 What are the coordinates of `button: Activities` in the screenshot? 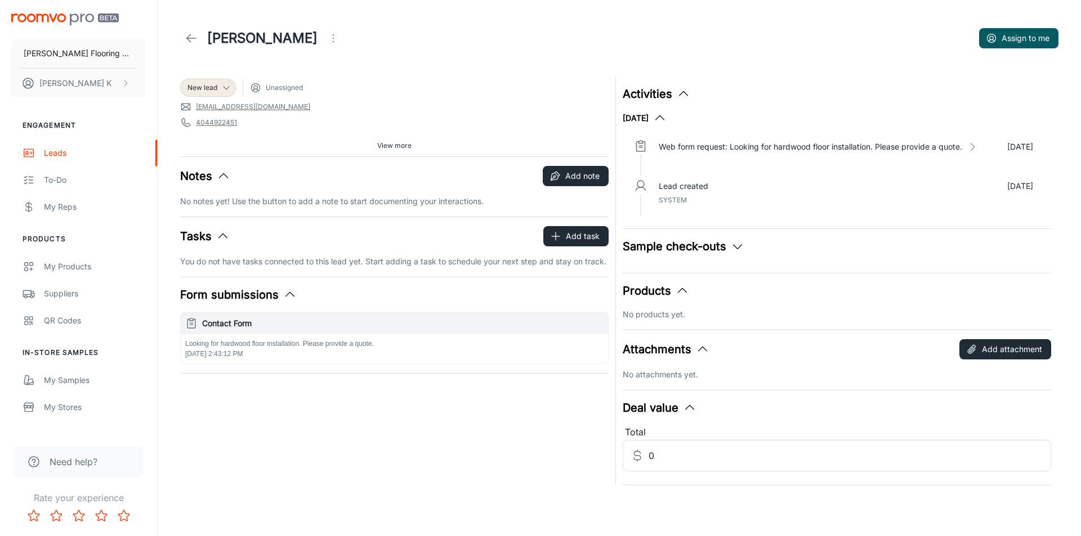 It's located at (656, 94).